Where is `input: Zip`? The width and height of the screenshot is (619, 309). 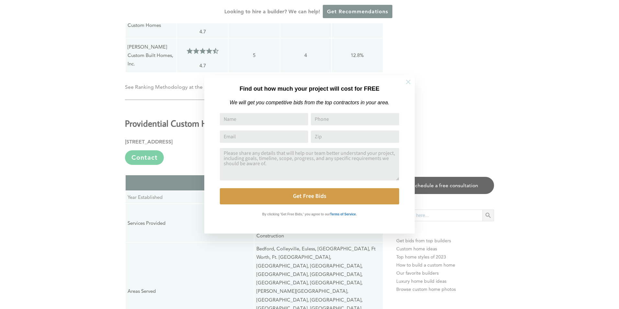 input: Zip is located at coordinates (355, 137).